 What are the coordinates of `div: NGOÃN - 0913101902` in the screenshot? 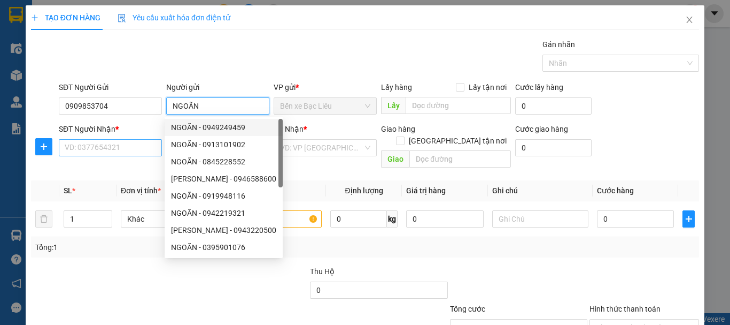 It's located at (224, 144).